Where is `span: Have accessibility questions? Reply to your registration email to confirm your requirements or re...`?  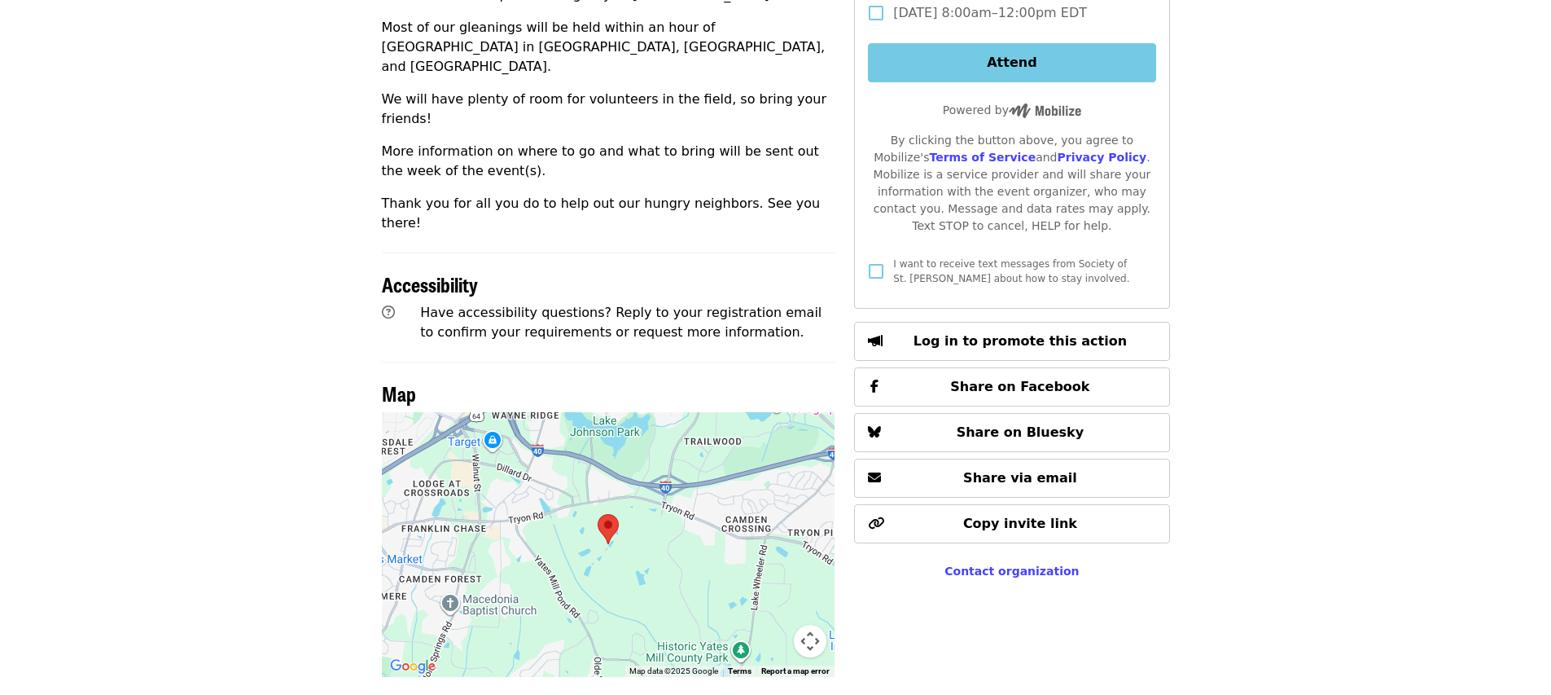 span: Have accessibility questions? Reply to your registration email to confirm your requirements or re... is located at coordinates (620, 322).